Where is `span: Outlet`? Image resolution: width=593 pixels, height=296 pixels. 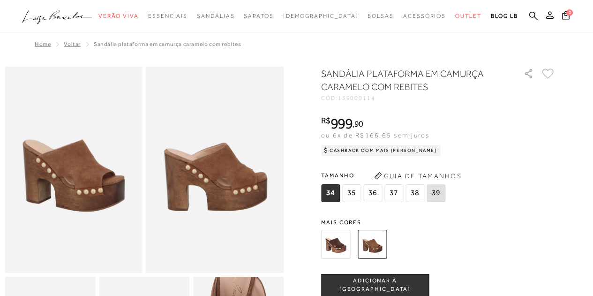 span: Outlet is located at coordinates (468, 16).